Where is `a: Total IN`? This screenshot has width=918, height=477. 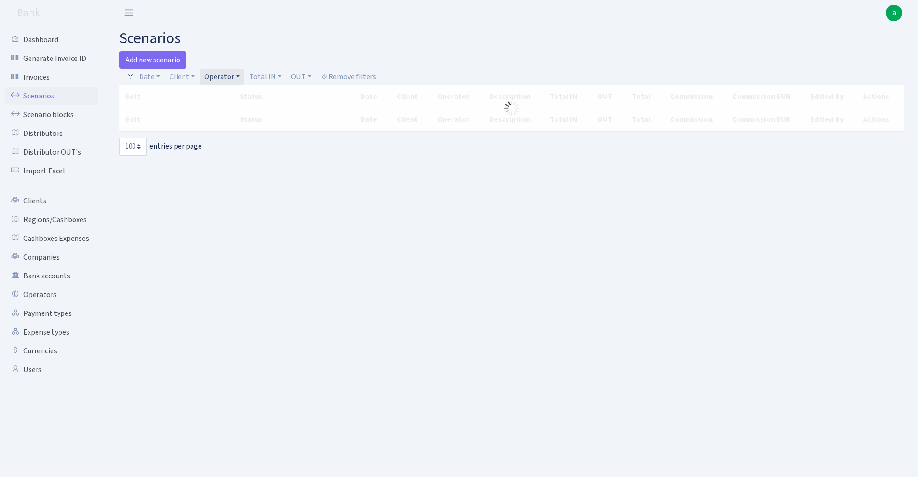
a: Total IN is located at coordinates (265, 77).